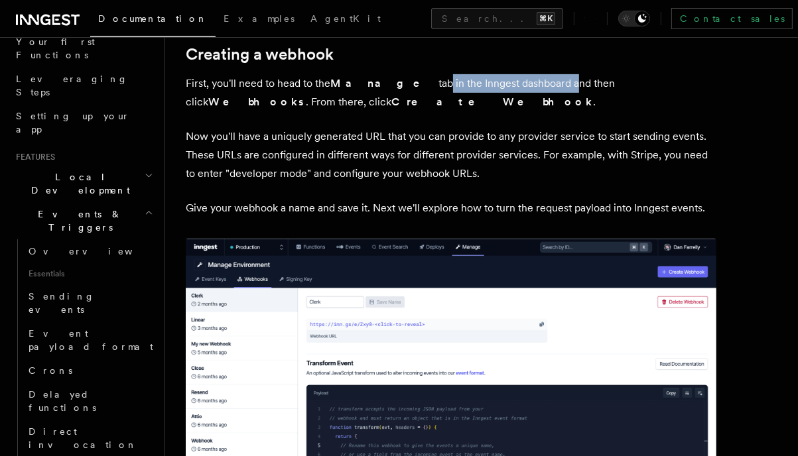  What do you see at coordinates (50, 371) in the screenshot?
I see `span: Crons` at bounding box center [50, 371].